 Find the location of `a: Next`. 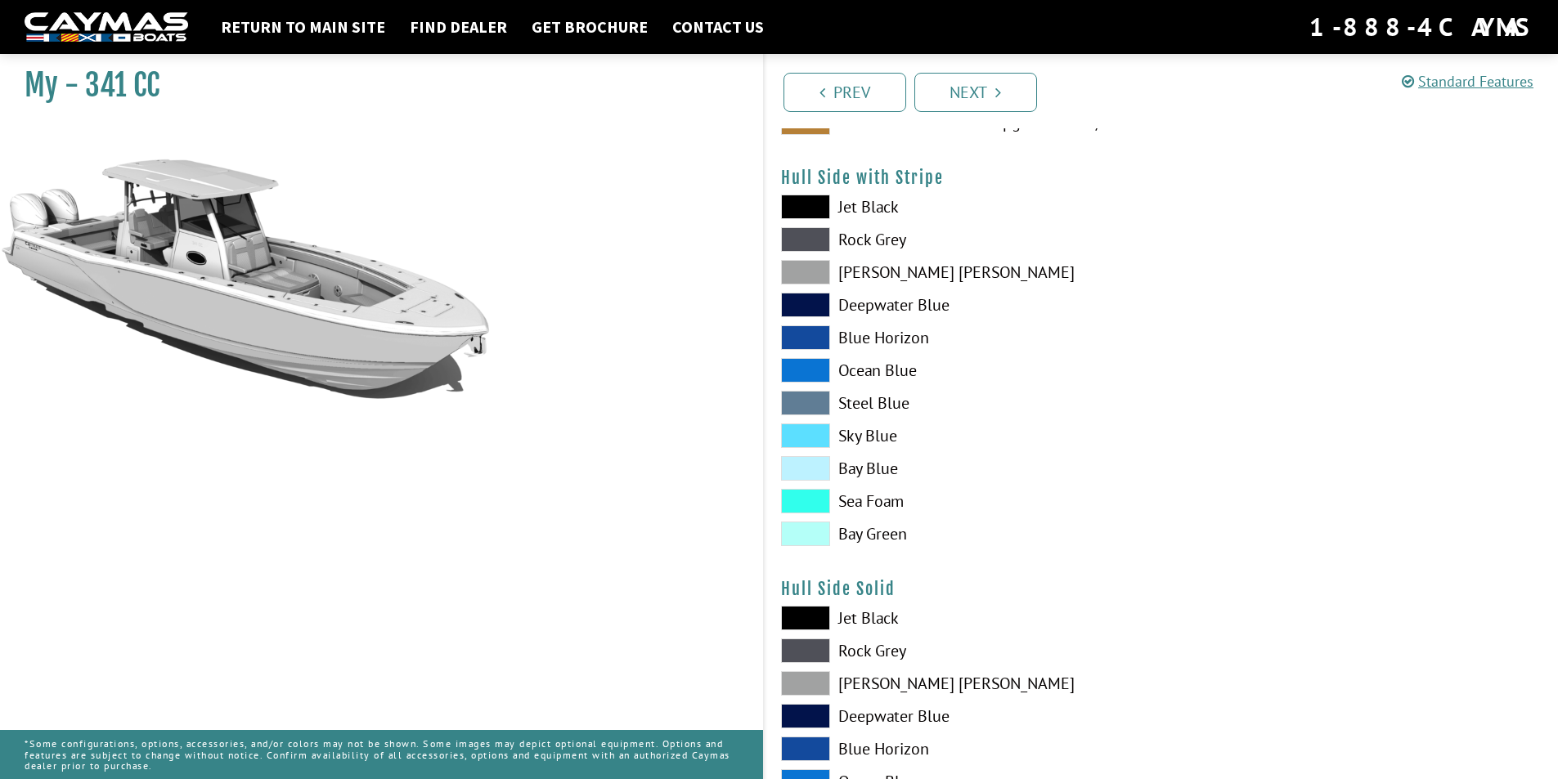

a: Next is located at coordinates (976, 92).